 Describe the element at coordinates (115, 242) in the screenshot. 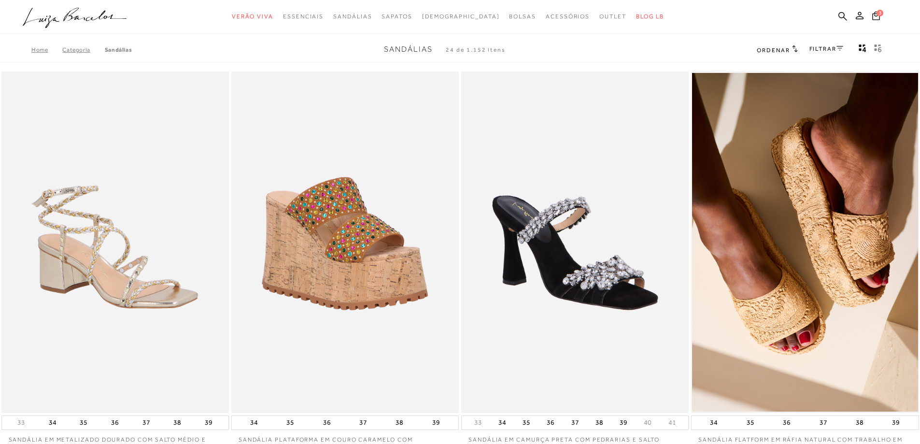

I see `img: SANDÁLIA EM METALIZADO DOURADO COM SALTO MÉDIO E TIRAS TRANÇADAS TRICOLOR` at that location.